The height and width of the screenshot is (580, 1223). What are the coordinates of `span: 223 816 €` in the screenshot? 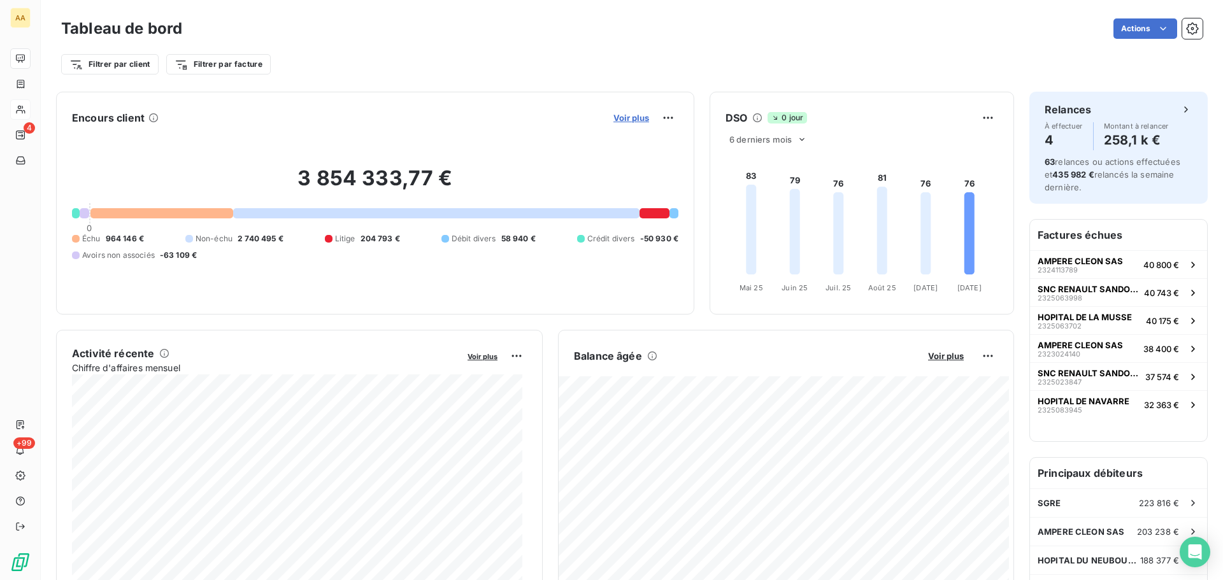 It's located at (1159, 503).